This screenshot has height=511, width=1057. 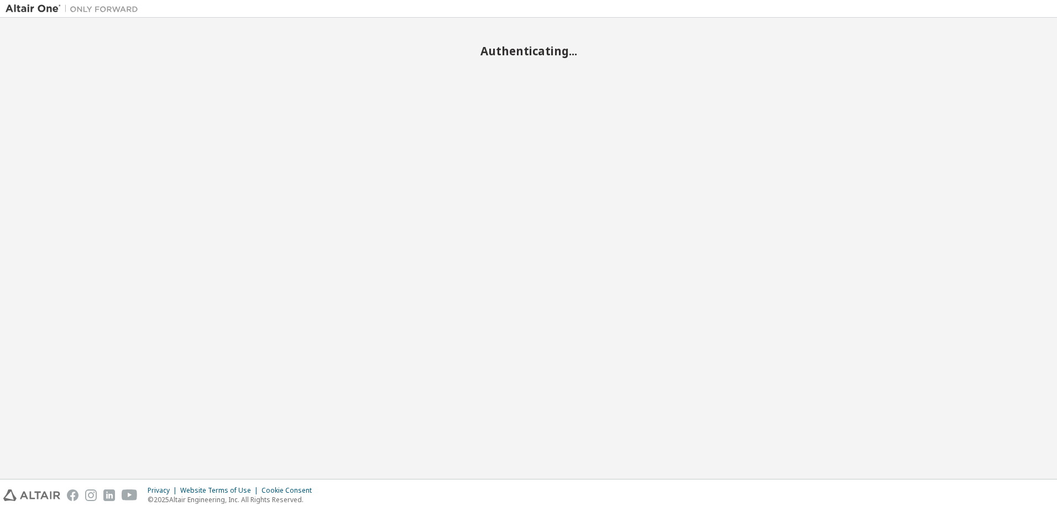 What do you see at coordinates (129, 495) in the screenshot?
I see `img: youtube.svg` at bounding box center [129, 495].